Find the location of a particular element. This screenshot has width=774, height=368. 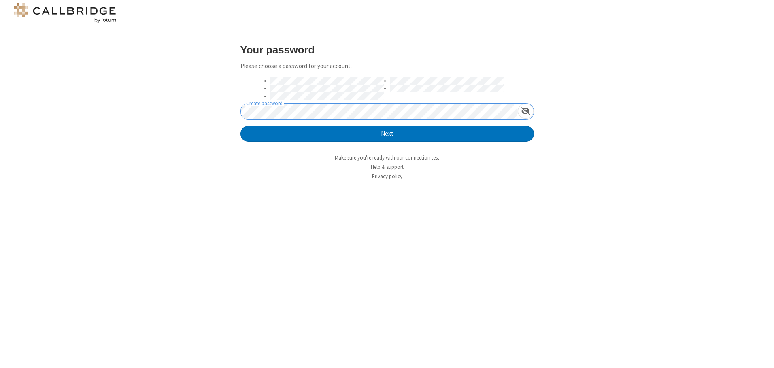

img: logo@2x.png is located at coordinates (65, 13).